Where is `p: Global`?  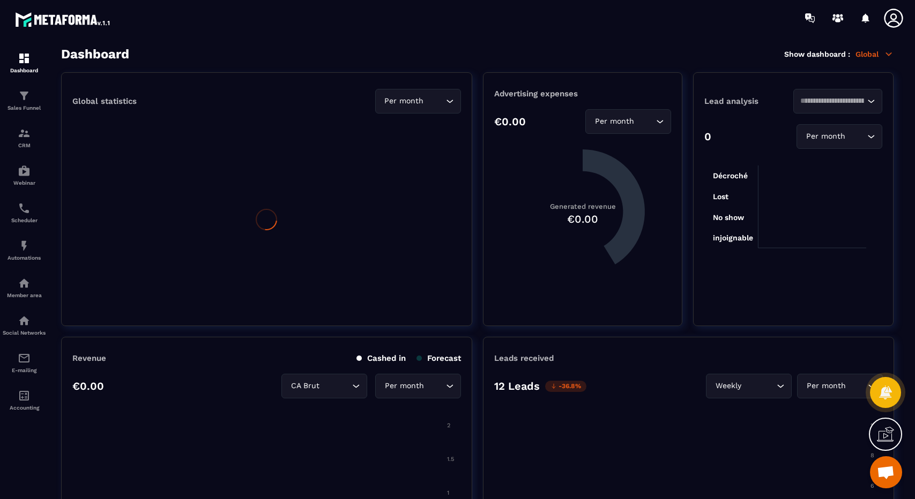 p: Global is located at coordinates (874, 54).